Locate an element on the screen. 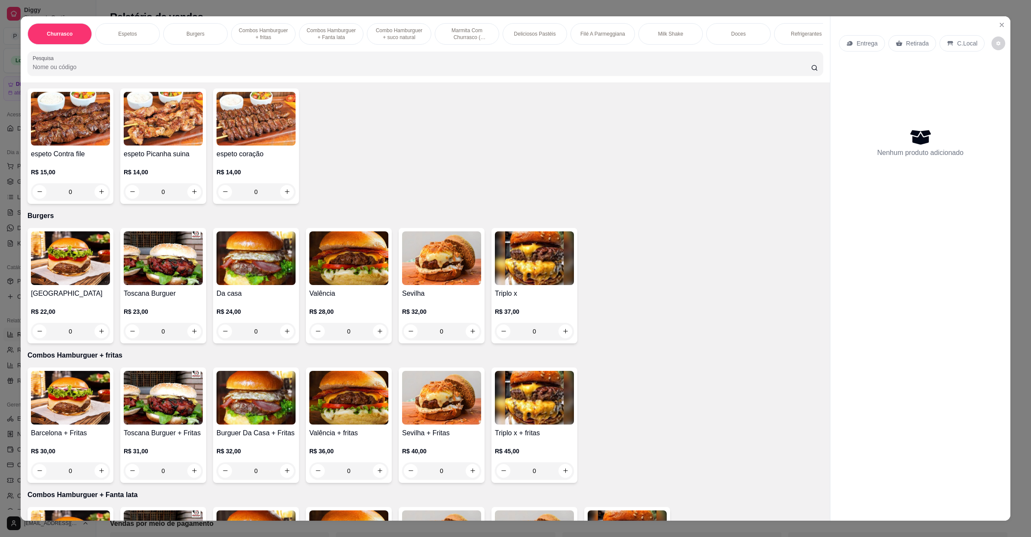  p: R$ 36,00 is located at coordinates (349, 451).